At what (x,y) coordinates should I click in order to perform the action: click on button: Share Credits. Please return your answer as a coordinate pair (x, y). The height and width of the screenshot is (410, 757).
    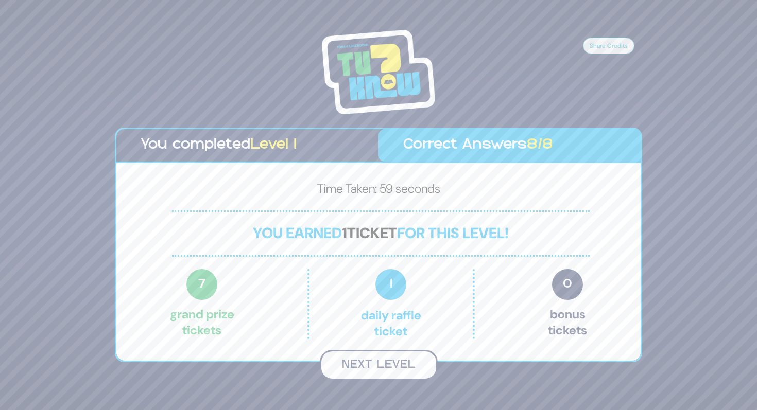
    Looking at the image, I should click on (609, 46).